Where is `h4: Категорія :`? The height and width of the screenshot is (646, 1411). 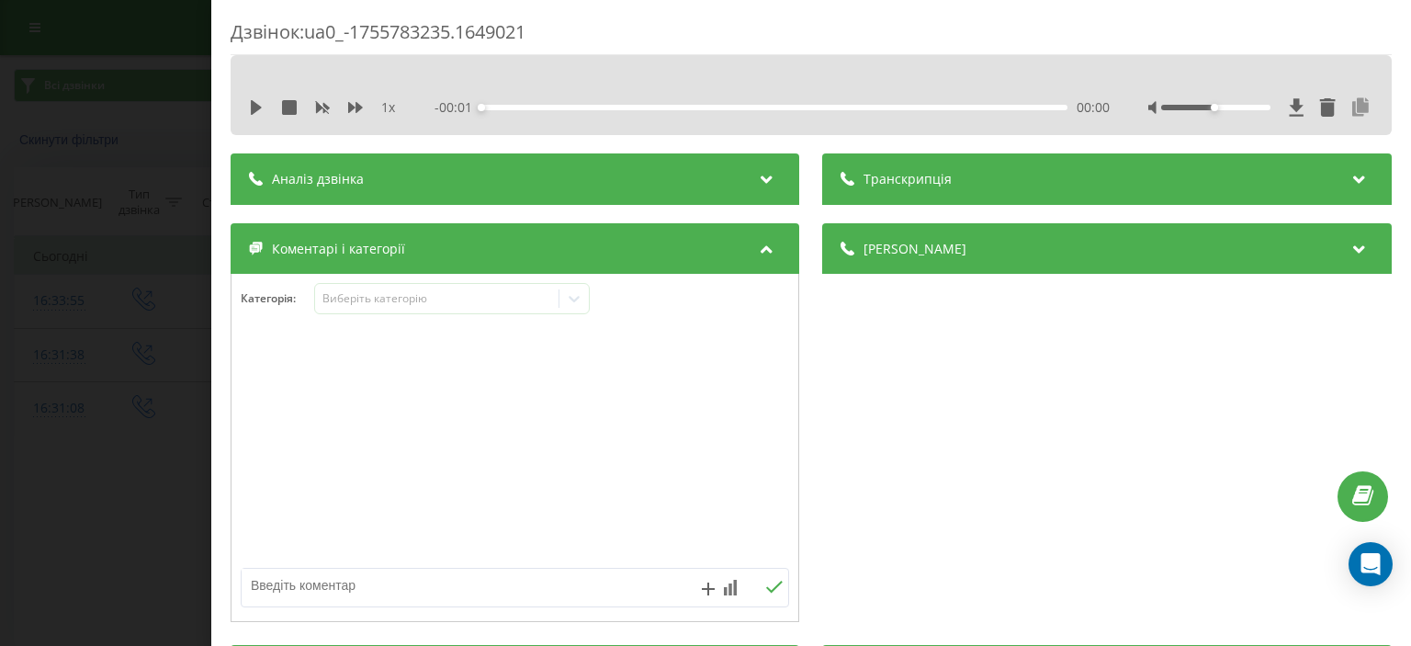
h4: Категорія : is located at coordinates (277, 299).